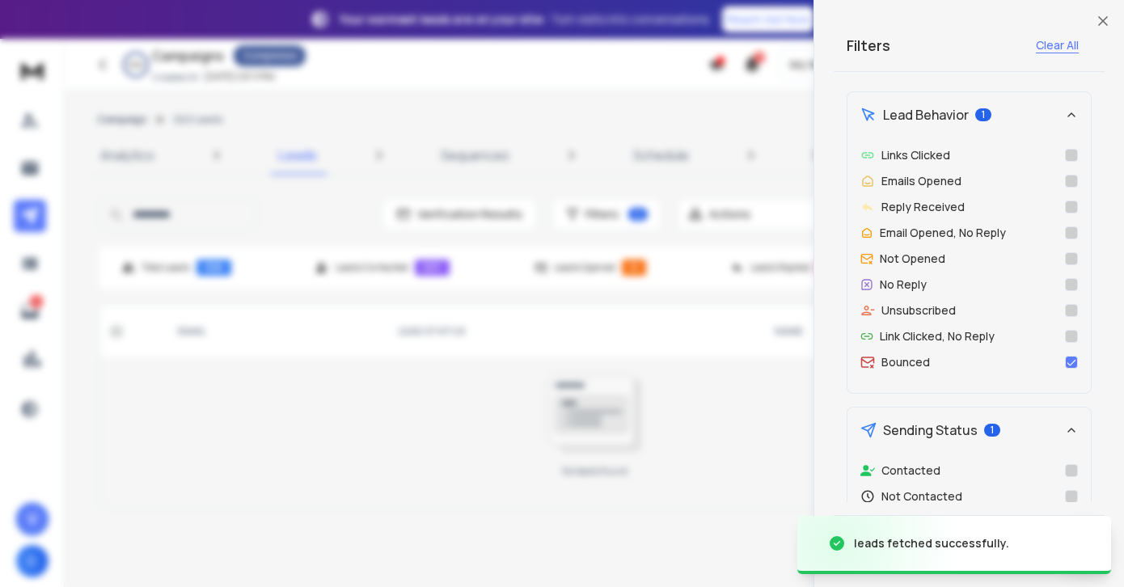  Describe the element at coordinates (911, 471) in the screenshot. I see `p: Contacted` at that location.